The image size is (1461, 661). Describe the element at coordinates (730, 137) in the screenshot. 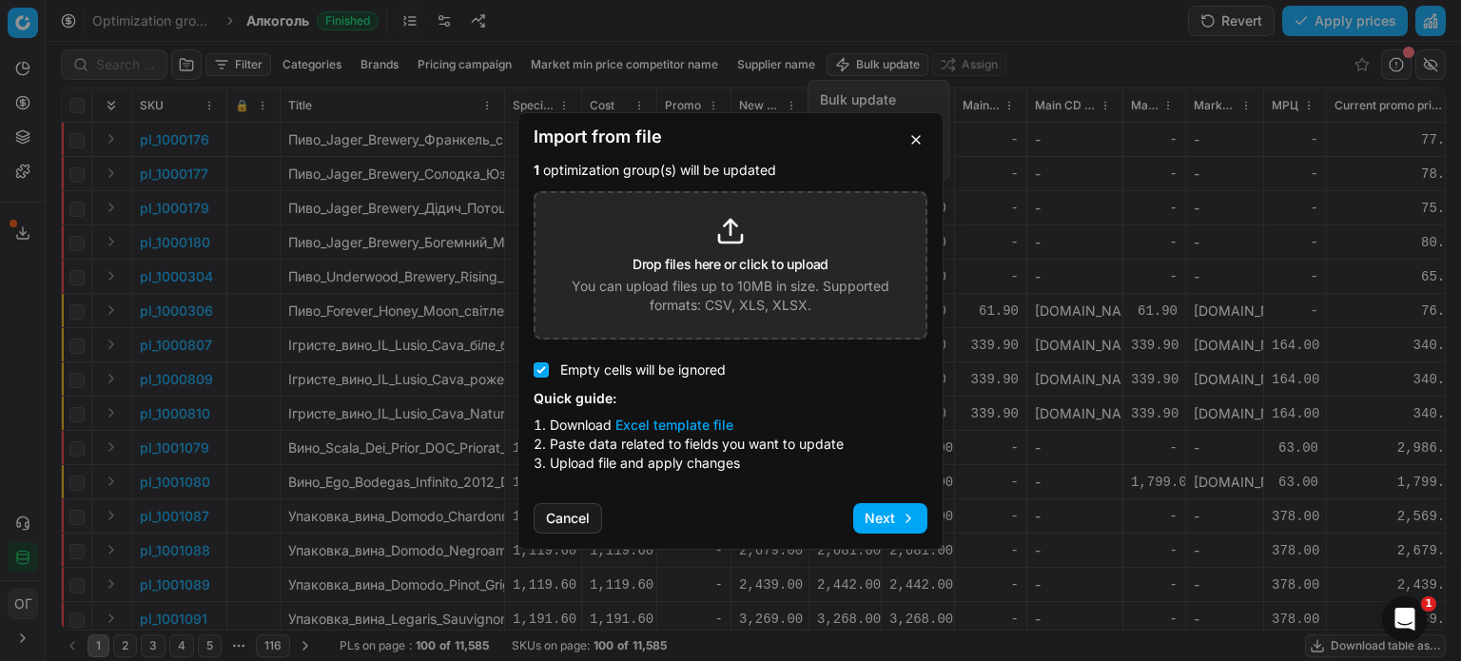

I see `h2: Import from file` at that location.